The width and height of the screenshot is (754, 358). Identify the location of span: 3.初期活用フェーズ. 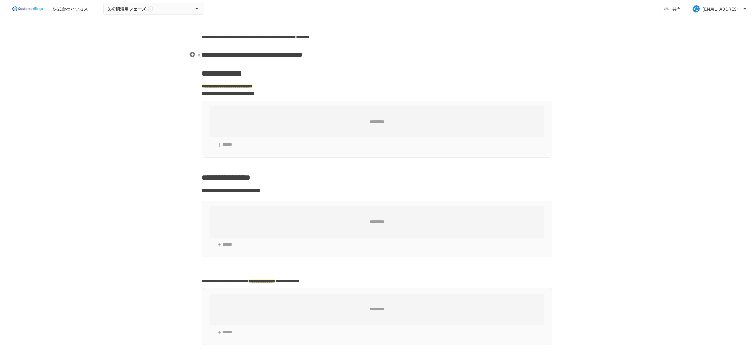
(127, 9).